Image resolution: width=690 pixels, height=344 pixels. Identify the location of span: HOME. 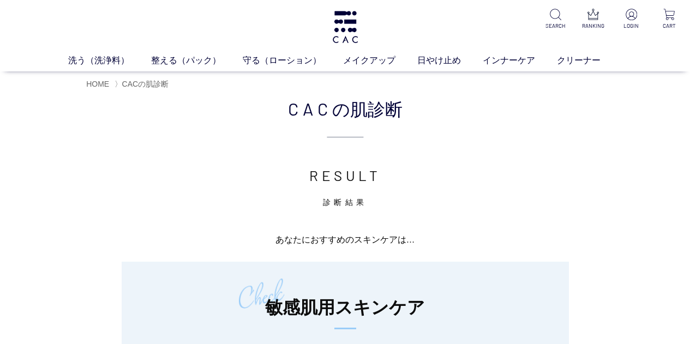
(98, 84).